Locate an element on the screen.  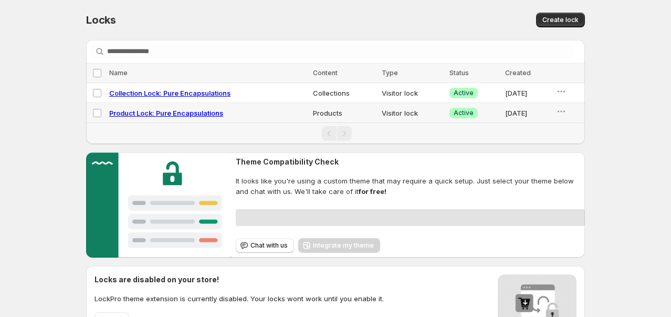
span: Product Lock: Pure Encapsulations is located at coordinates (166, 113).